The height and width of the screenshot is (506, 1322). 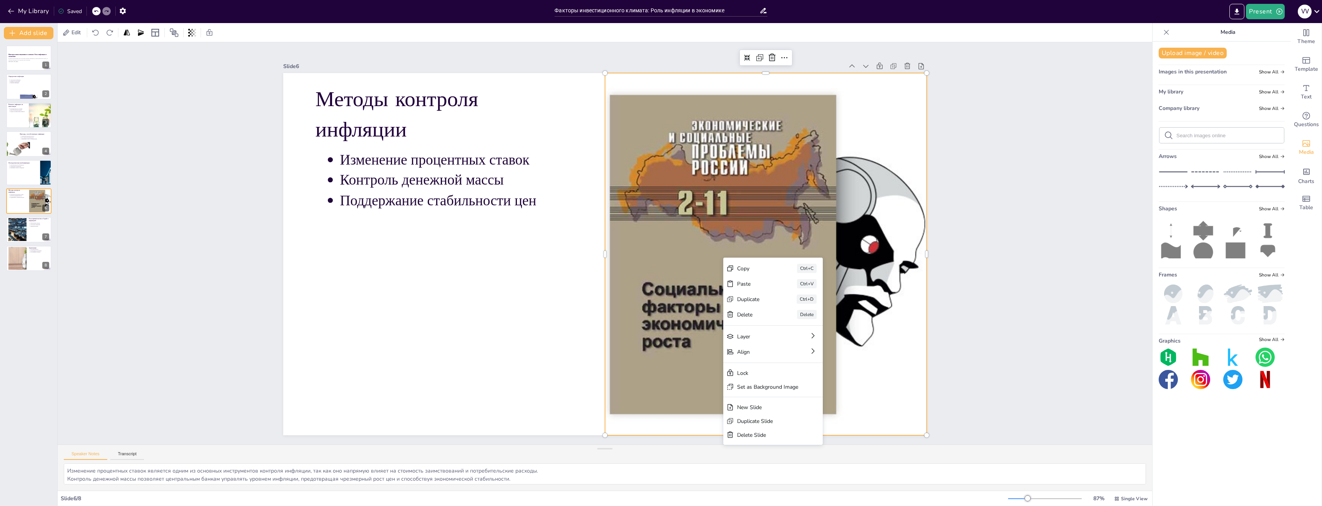 I want to click on p: Изменения в спросе и предложении, so click(x=35, y=139).